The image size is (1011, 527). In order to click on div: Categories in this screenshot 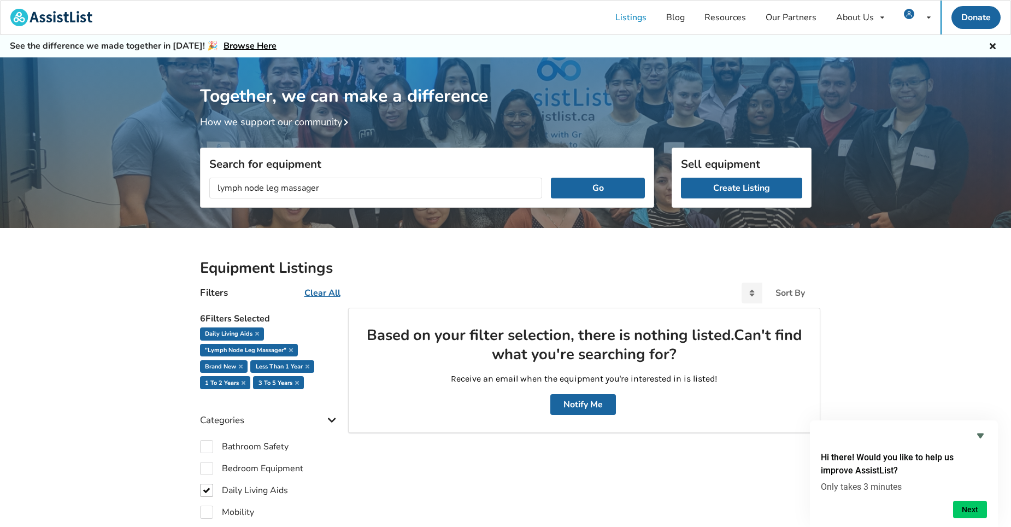, I will do `click(270, 412)`.